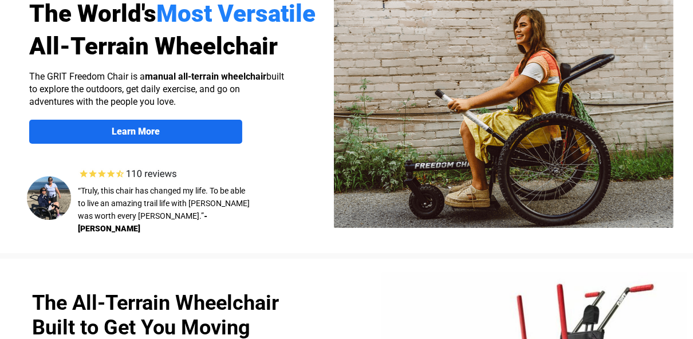  What do you see at coordinates (90, 287) in the screenshot?
I see `input: Get more information` at bounding box center [90, 287].